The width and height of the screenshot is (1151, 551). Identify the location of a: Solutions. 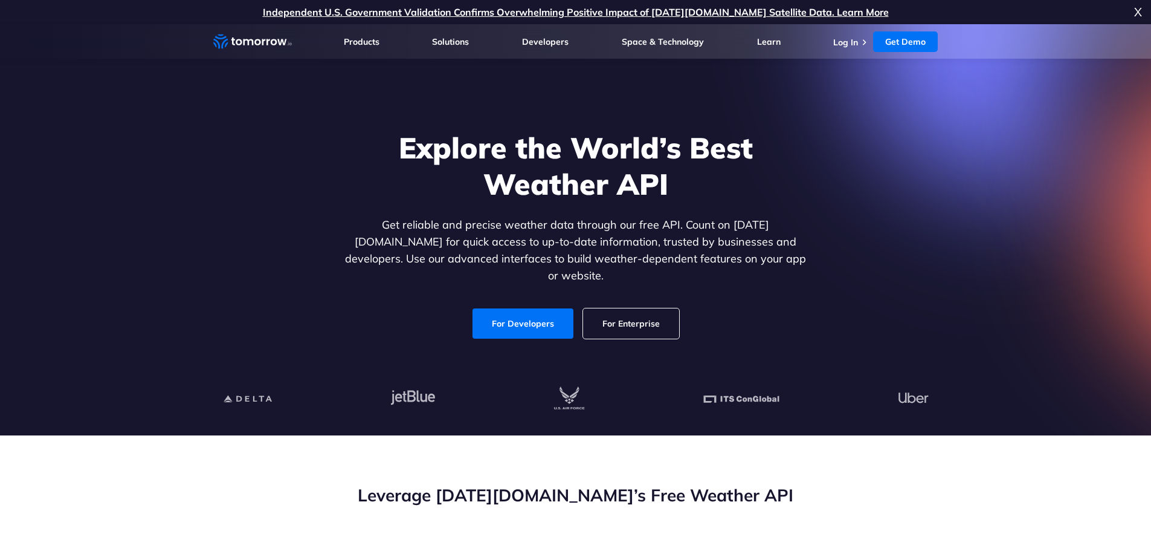
(450, 42).